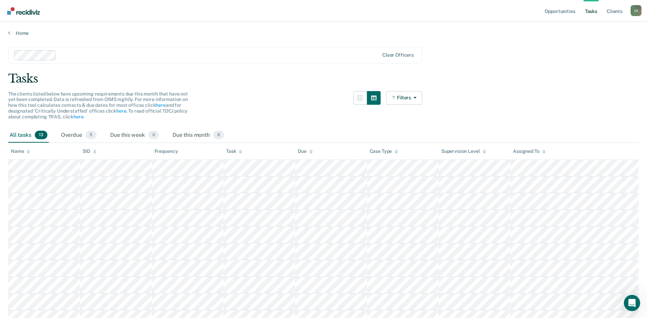 Image resolution: width=647 pixels, height=318 pixels. Describe the element at coordinates (323, 78) in the screenshot. I see `div: Tasks` at that location.